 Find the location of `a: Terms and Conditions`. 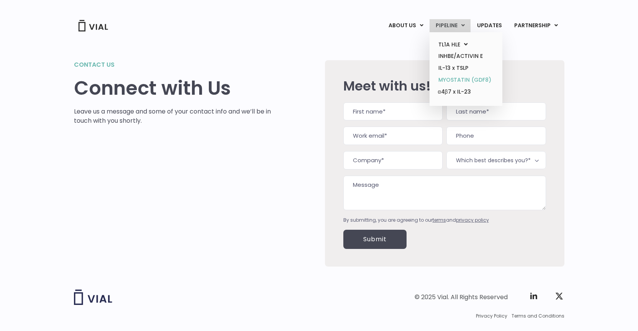

a: Terms and Conditions is located at coordinates (538, 316).